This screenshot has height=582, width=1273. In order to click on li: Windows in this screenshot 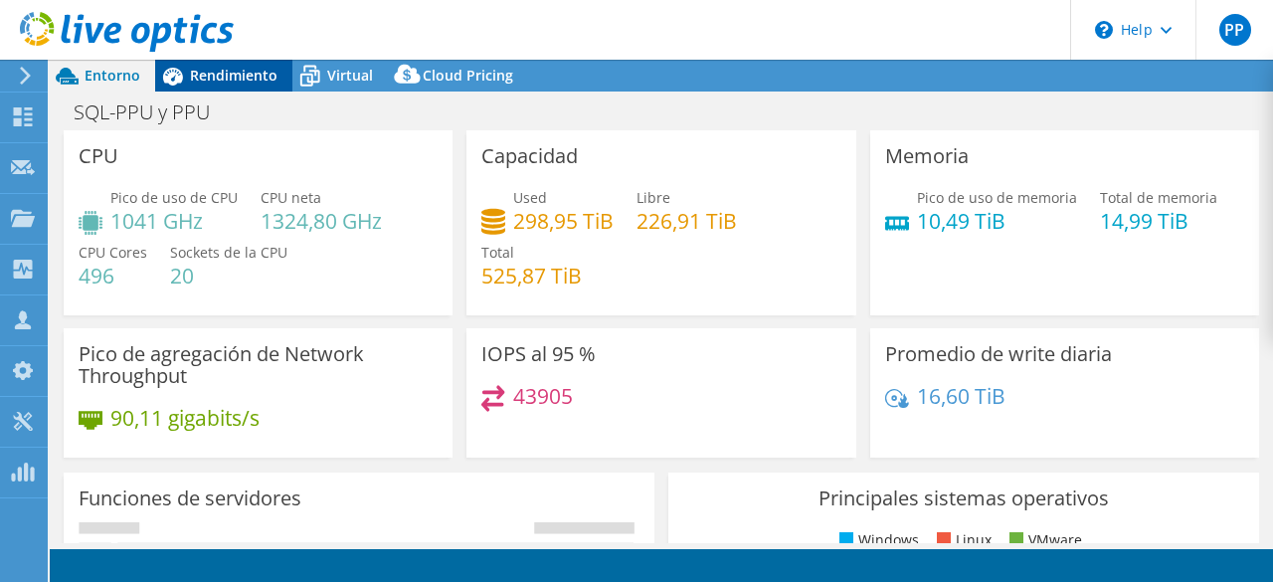, I will do `click(876, 540)`.